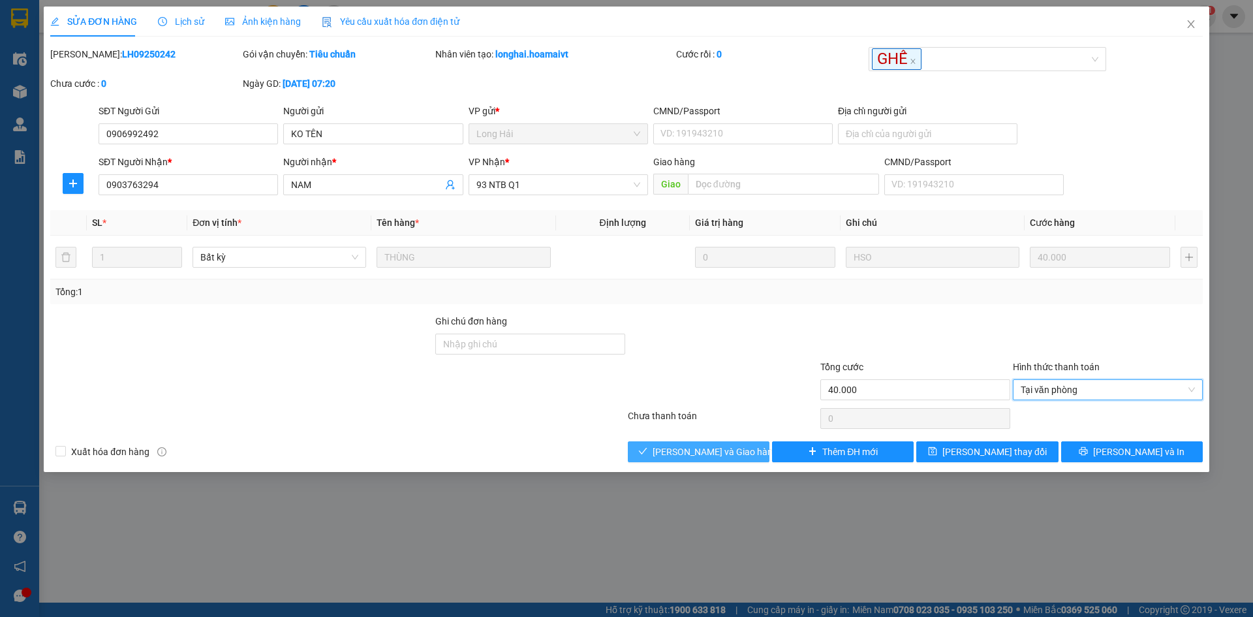 Image resolution: width=1253 pixels, height=617 pixels. I want to click on span: Thêm ĐH mới, so click(850, 452).